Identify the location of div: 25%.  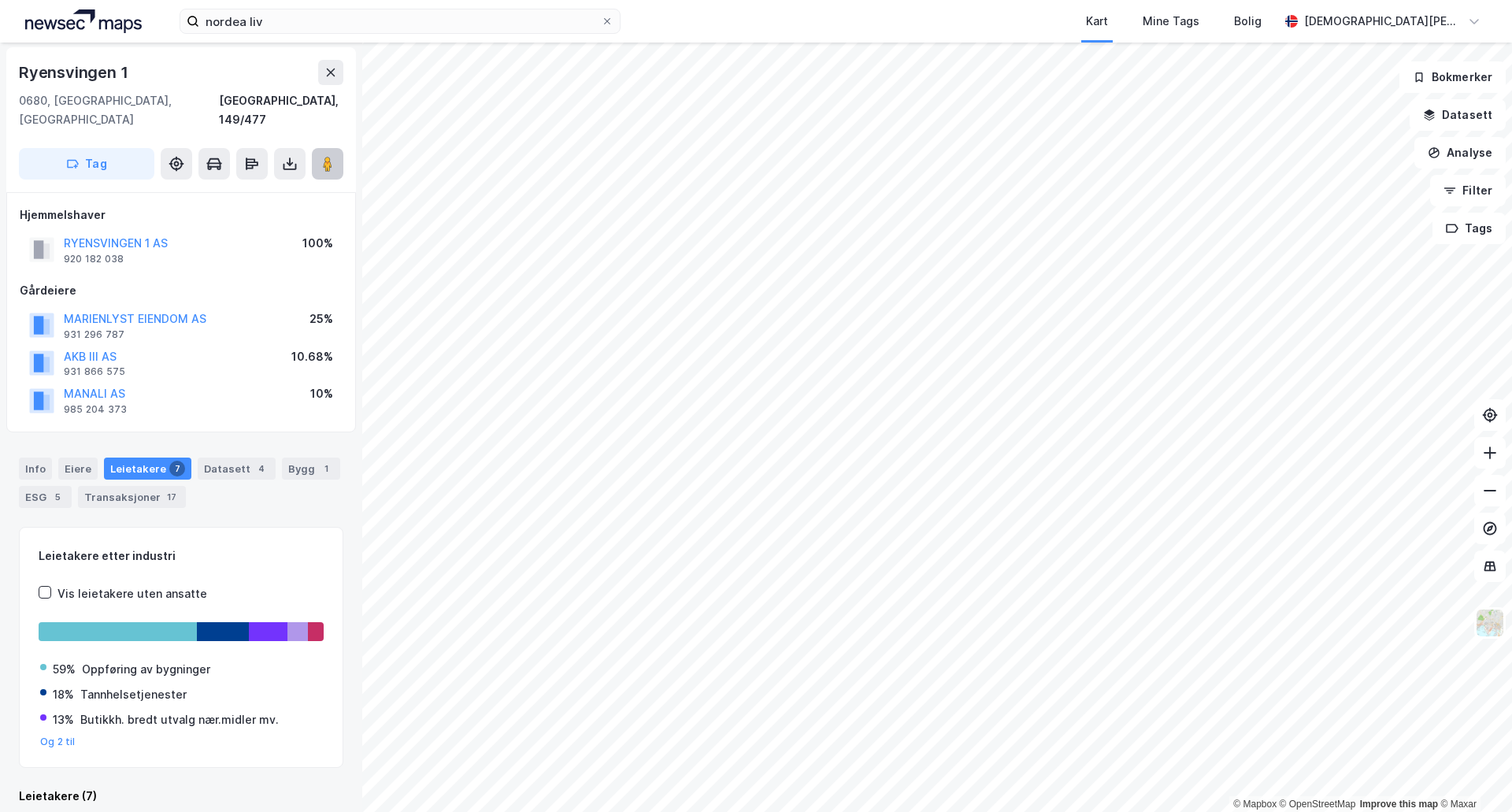
(321, 319).